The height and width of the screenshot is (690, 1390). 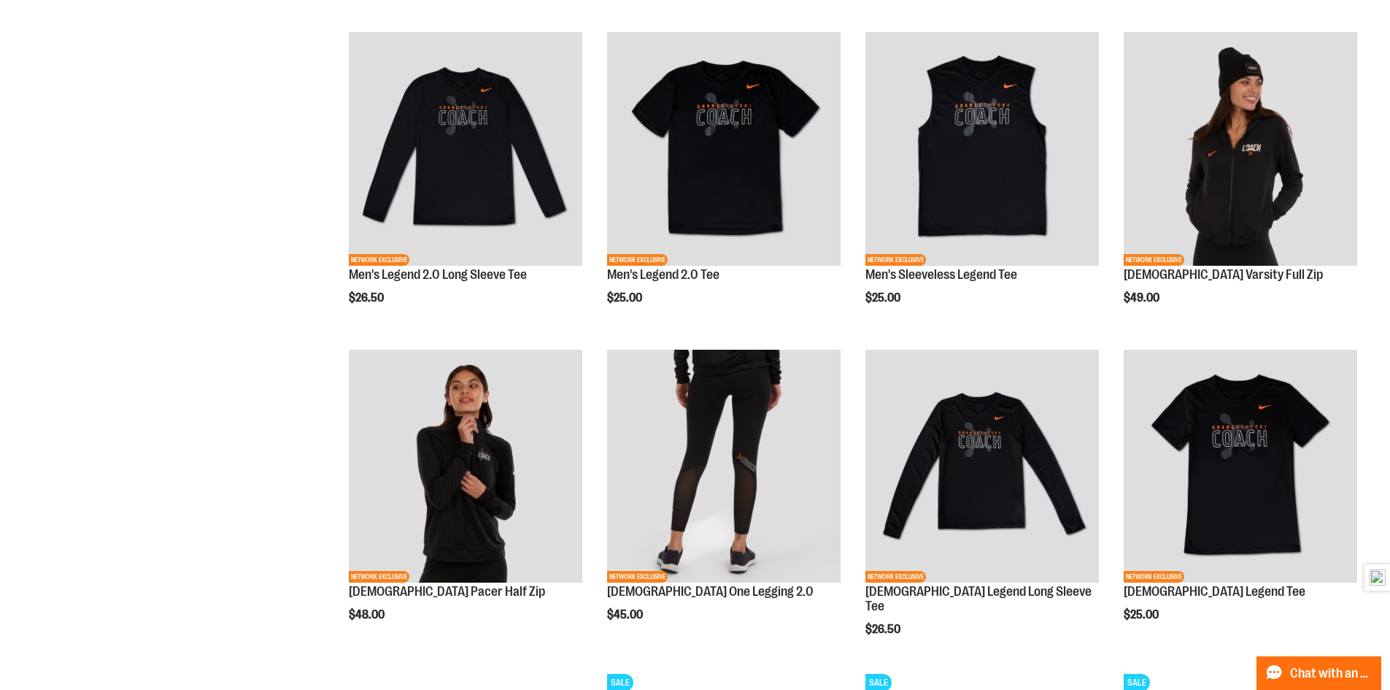 What do you see at coordinates (626, 614) in the screenshot?
I see `span: $45.00` at bounding box center [626, 614].